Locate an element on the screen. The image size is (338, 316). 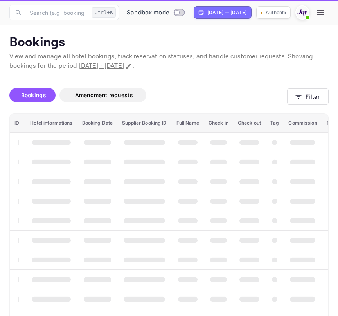
th: Commission is located at coordinates (302, 123).